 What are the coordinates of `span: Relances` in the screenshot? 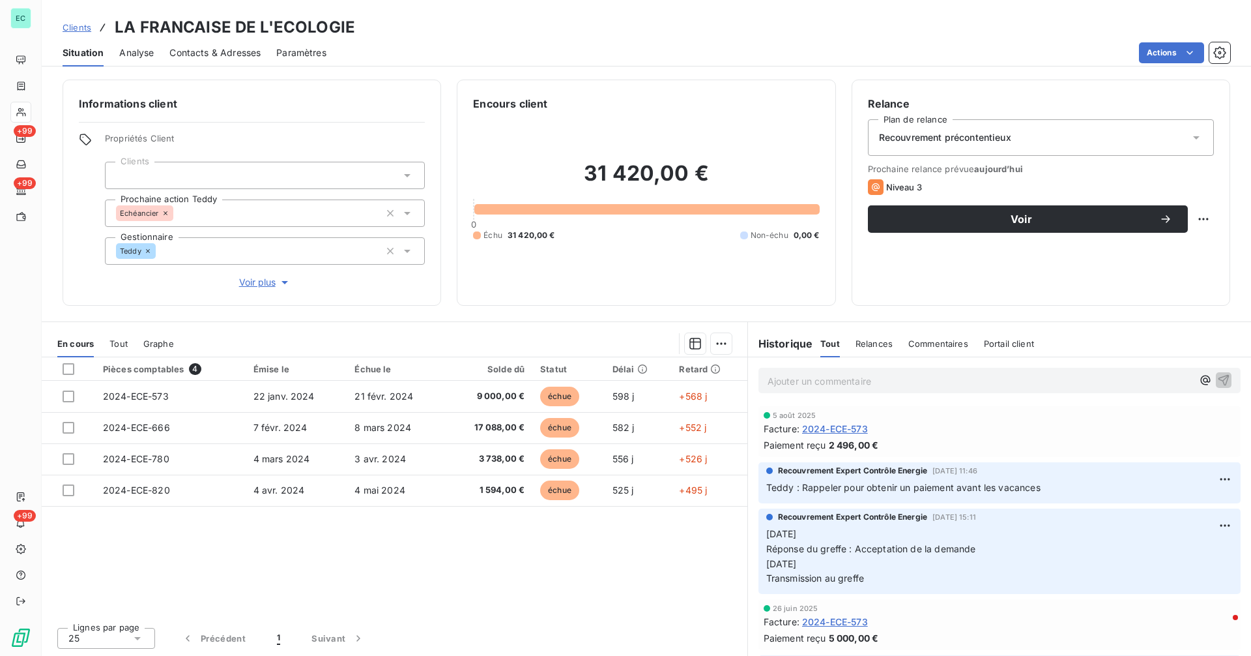 It's located at (874, 343).